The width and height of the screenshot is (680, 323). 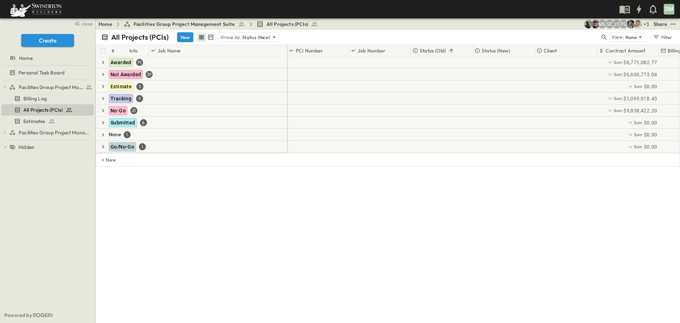 I want to click on div: 21, so click(x=134, y=111).